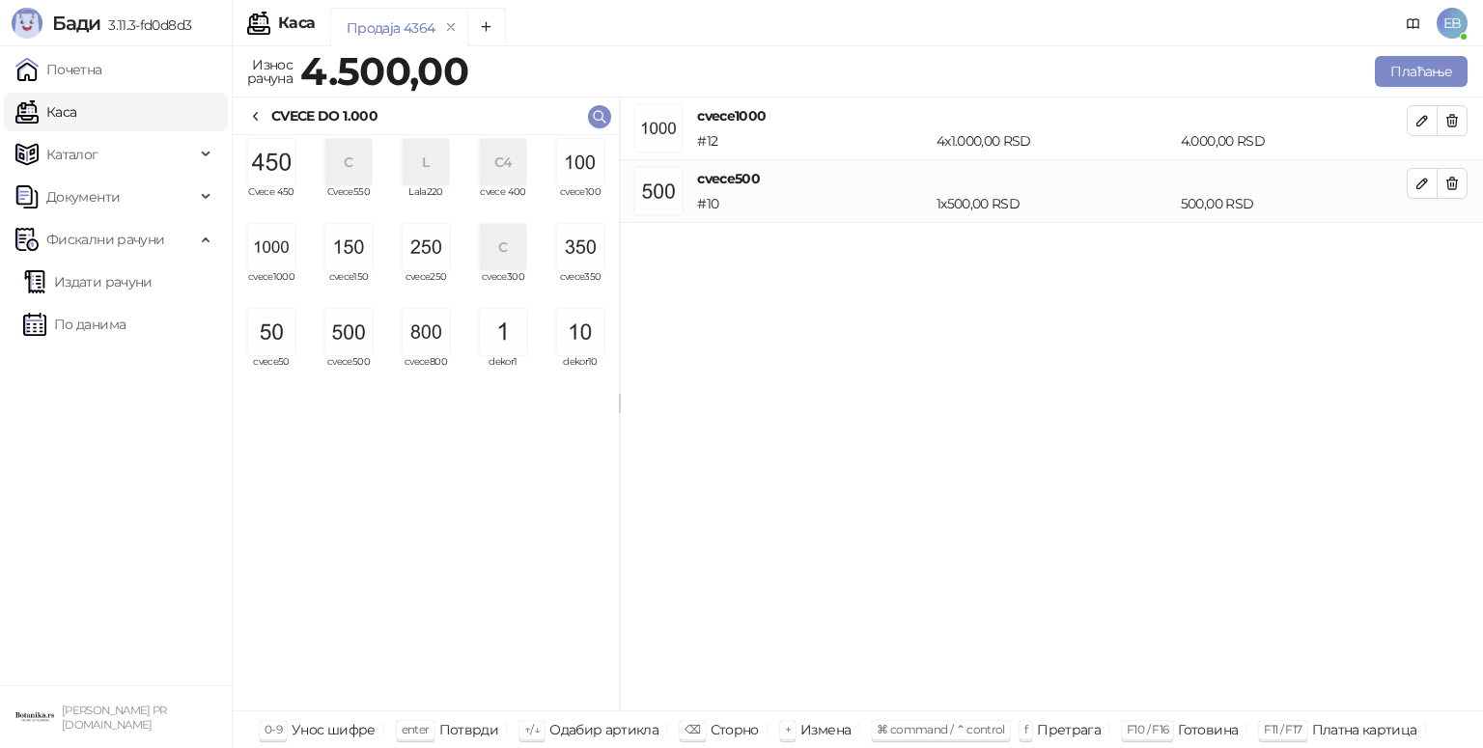  What do you see at coordinates (1054, 204) in the screenshot?
I see `div: 1 x 500,00 RSD` at bounding box center [1054, 204].